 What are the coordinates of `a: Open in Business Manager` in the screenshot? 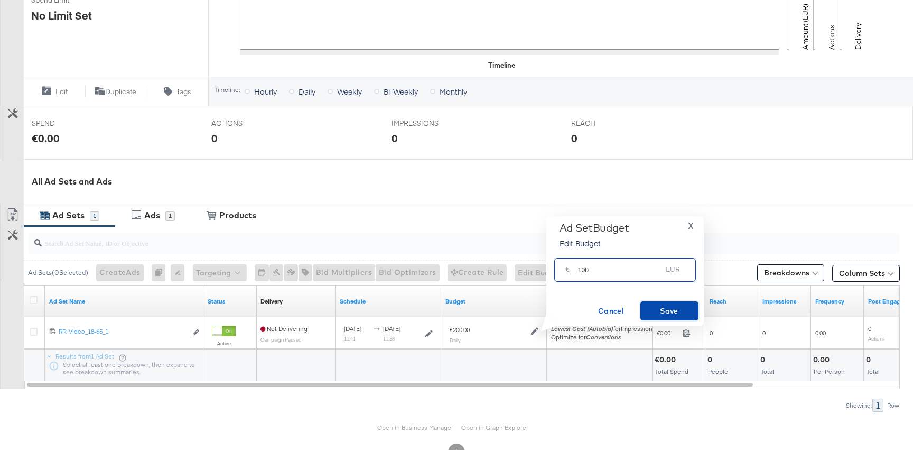 It's located at (415, 427).